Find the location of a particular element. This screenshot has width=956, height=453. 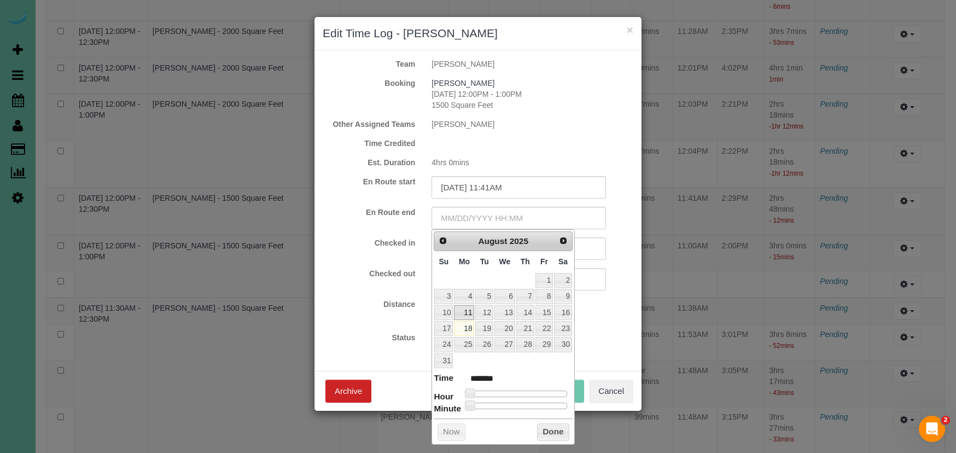

a: 22 is located at coordinates (544, 328).